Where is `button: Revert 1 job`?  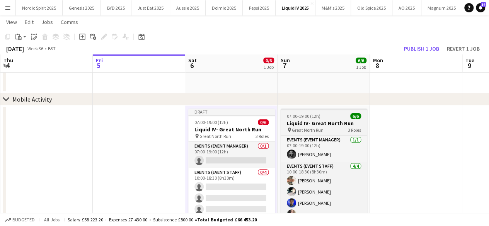
button: Revert 1 job is located at coordinates (463, 49).